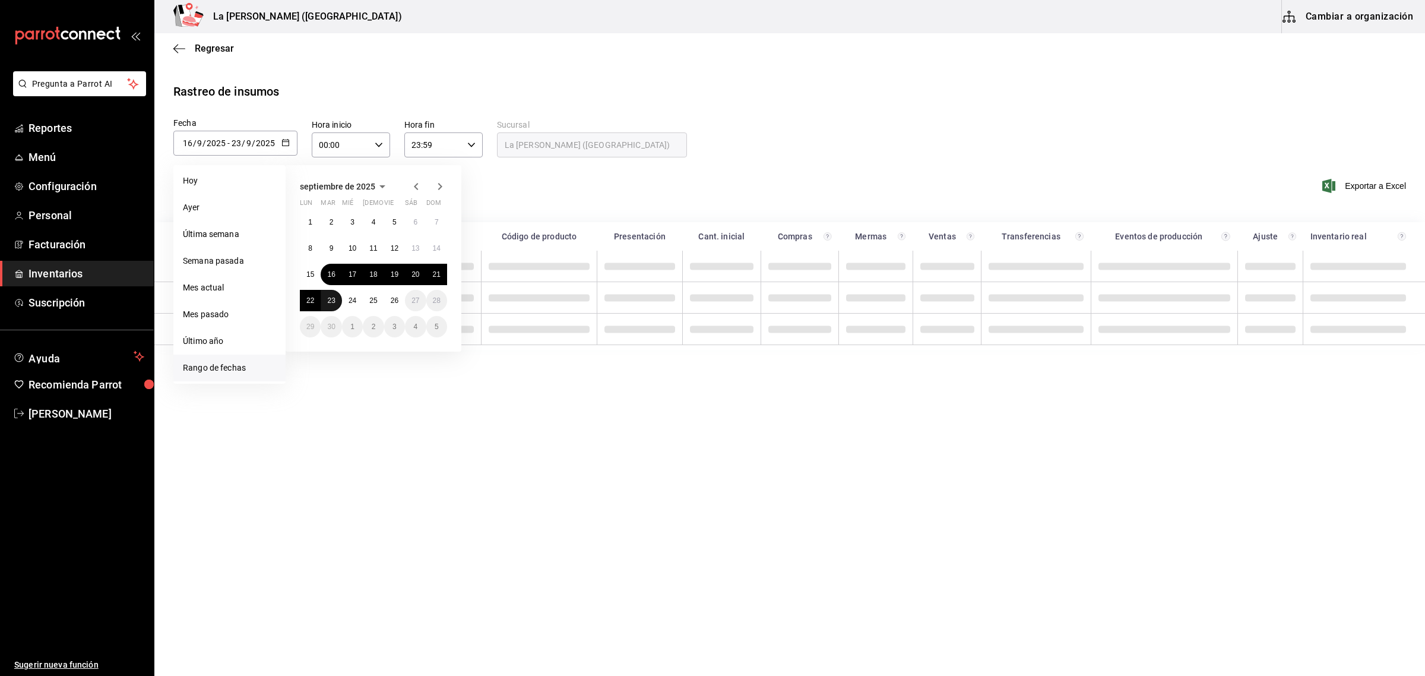  What do you see at coordinates (373, 248) in the screenshot?
I see `abbr: 11 de septiembre de 2025` at bounding box center [373, 248].